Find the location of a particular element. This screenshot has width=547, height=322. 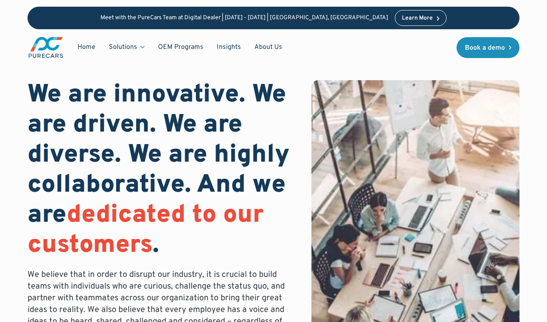

a: main is located at coordinates (46, 47).